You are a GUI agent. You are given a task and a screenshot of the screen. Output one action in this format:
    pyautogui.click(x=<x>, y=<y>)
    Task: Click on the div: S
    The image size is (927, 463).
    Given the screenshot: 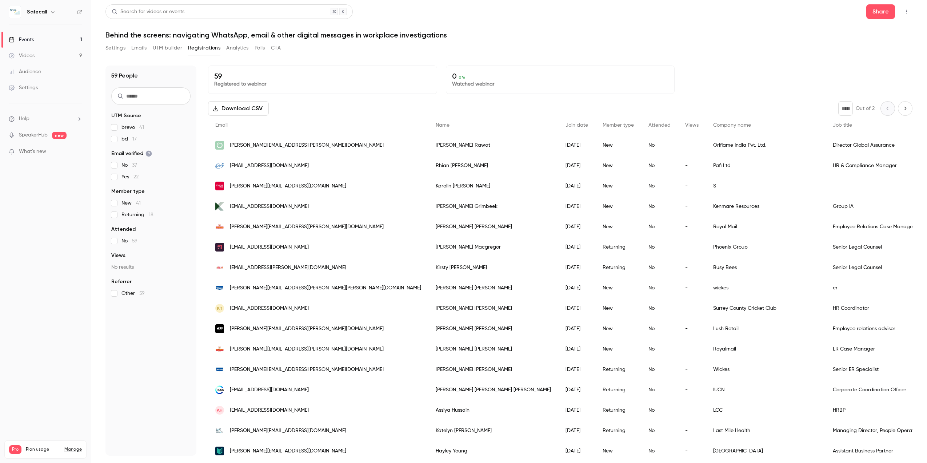 What is the action you would take?
    pyautogui.click(x=766, y=186)
    